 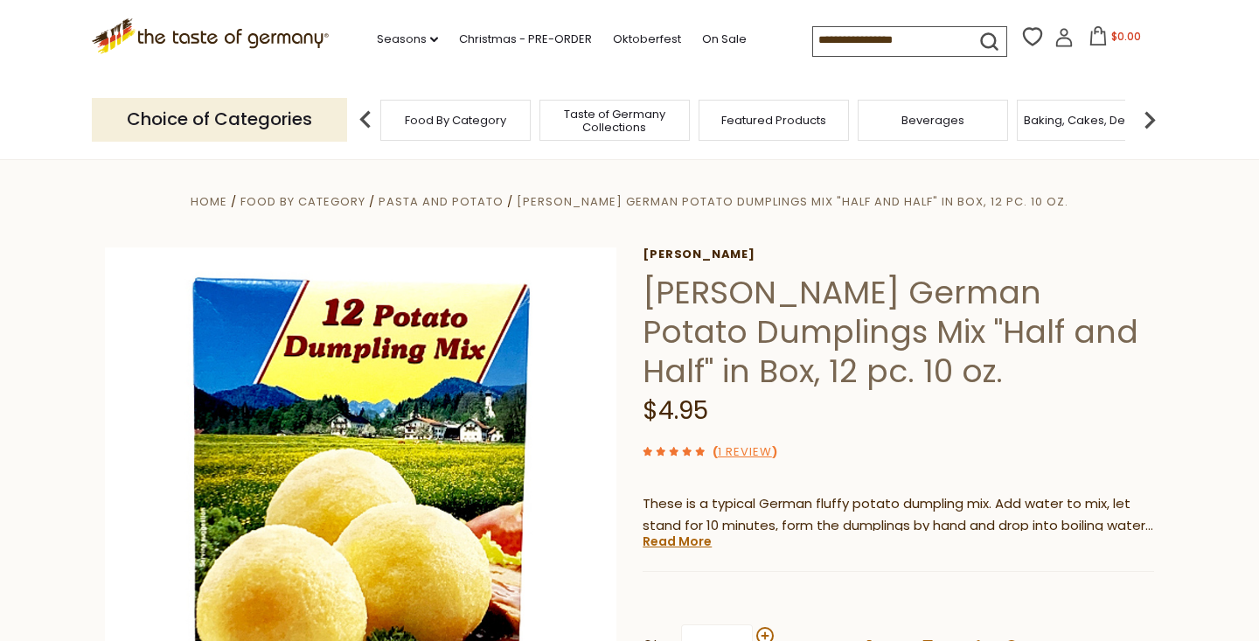 I want to click on a: Oktoberfest, so click(x=647, y=39).